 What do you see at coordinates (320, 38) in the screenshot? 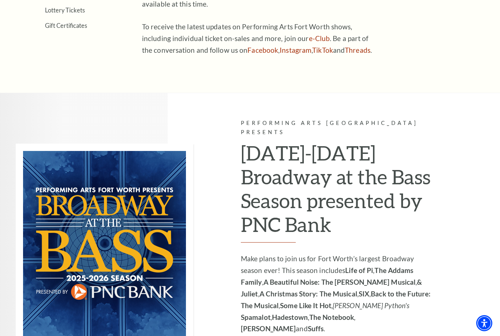
I see `a: e-Club` at bounding box center [320, 38].